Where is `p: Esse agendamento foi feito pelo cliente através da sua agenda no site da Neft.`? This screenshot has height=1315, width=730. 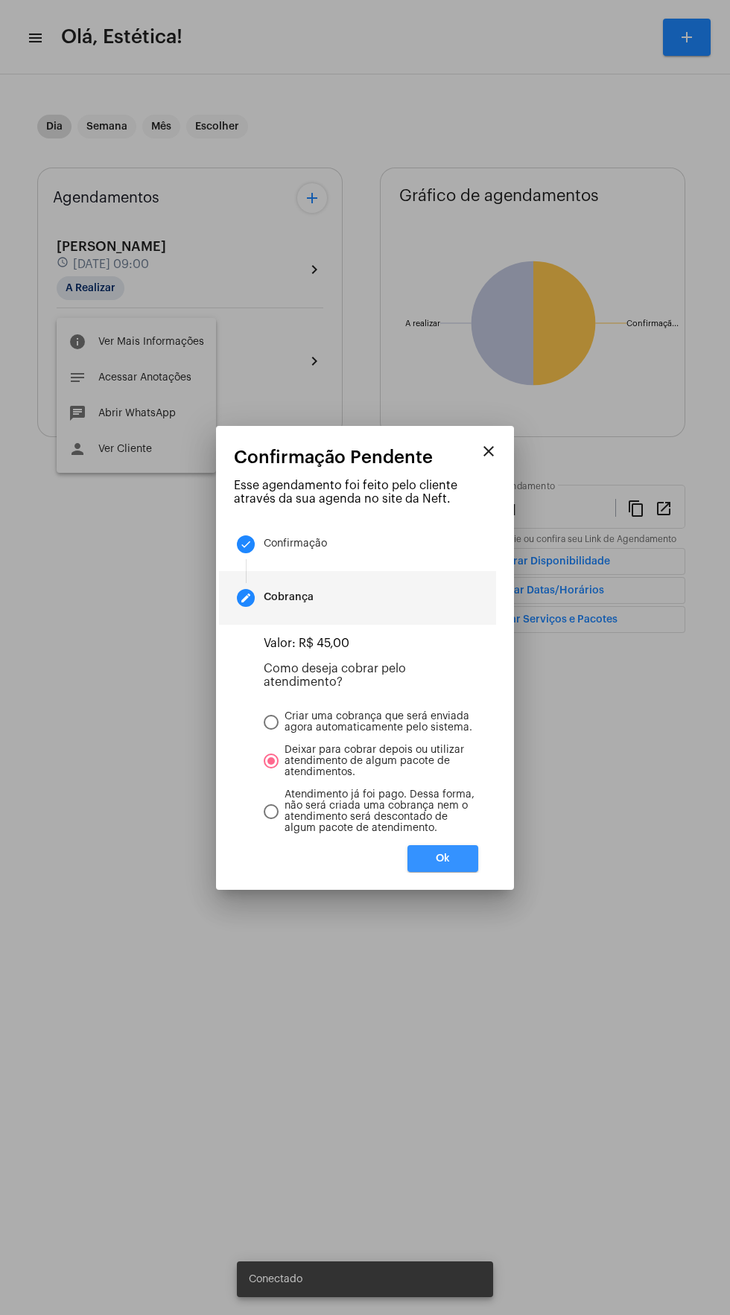
p: Esse agendamento foi feito pelo cliente através da sua agenda no site da Neft. is located at coordinates (365, 492).